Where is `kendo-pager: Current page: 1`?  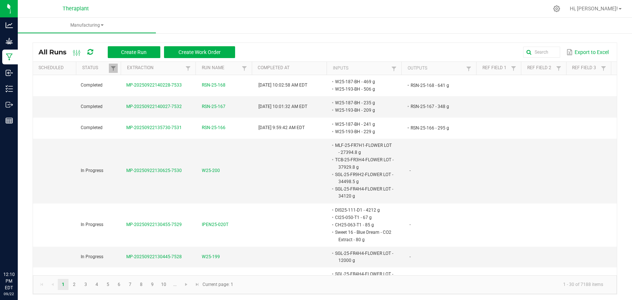
kendo-pager: Current page: 1 is located at coordinates (325, 285).